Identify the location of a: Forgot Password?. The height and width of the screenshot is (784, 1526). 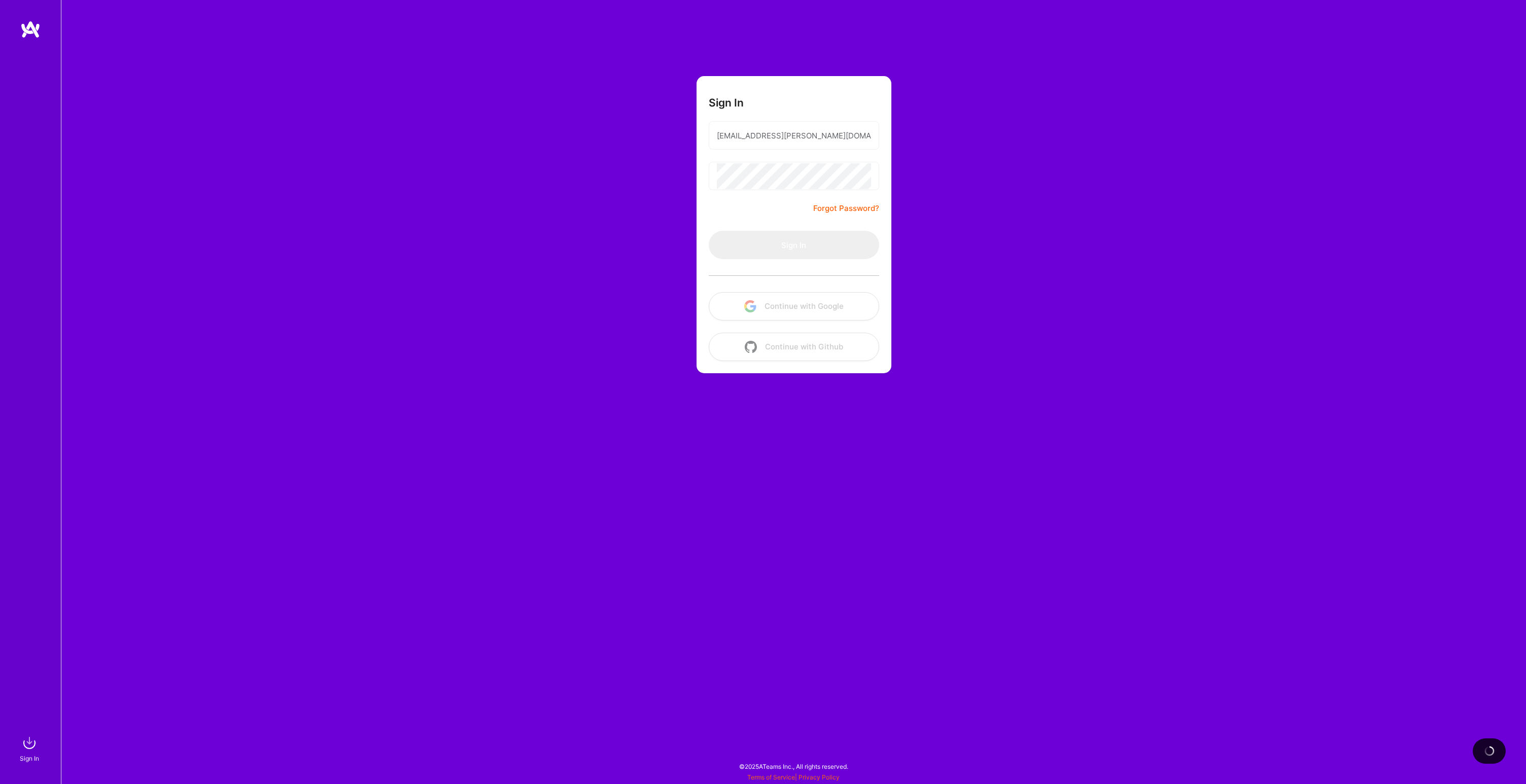
(846, 209).